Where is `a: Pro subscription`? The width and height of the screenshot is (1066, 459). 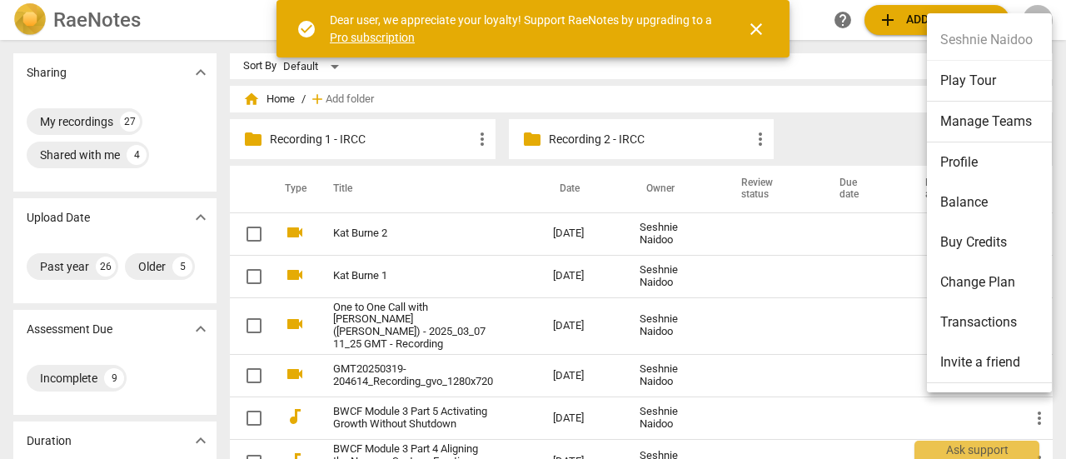
a: Pro subscription is located at coordinates (372, 37).